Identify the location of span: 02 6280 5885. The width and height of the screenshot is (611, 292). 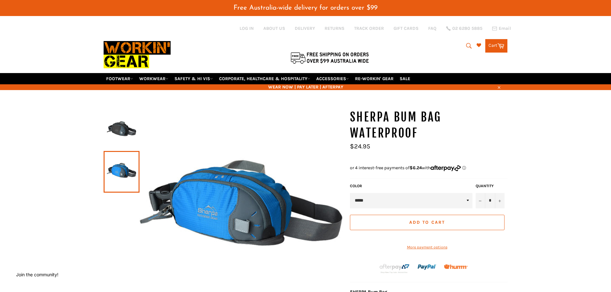
(467, 29).